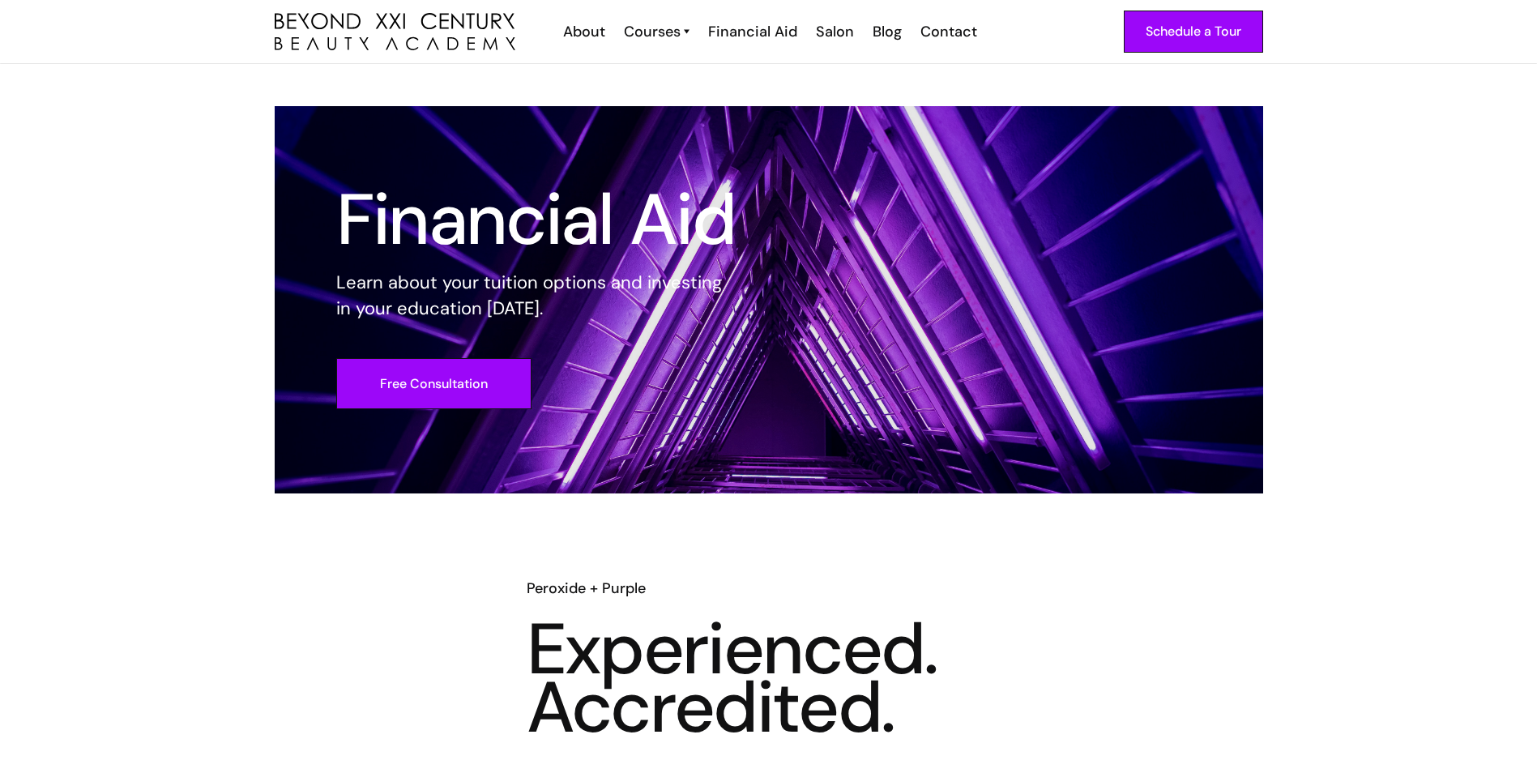 The image size is (1537, 773). Describe the element at coordinates (769, 588) in the screenshot. I see `h6: Peroxide + Purple` at that location.